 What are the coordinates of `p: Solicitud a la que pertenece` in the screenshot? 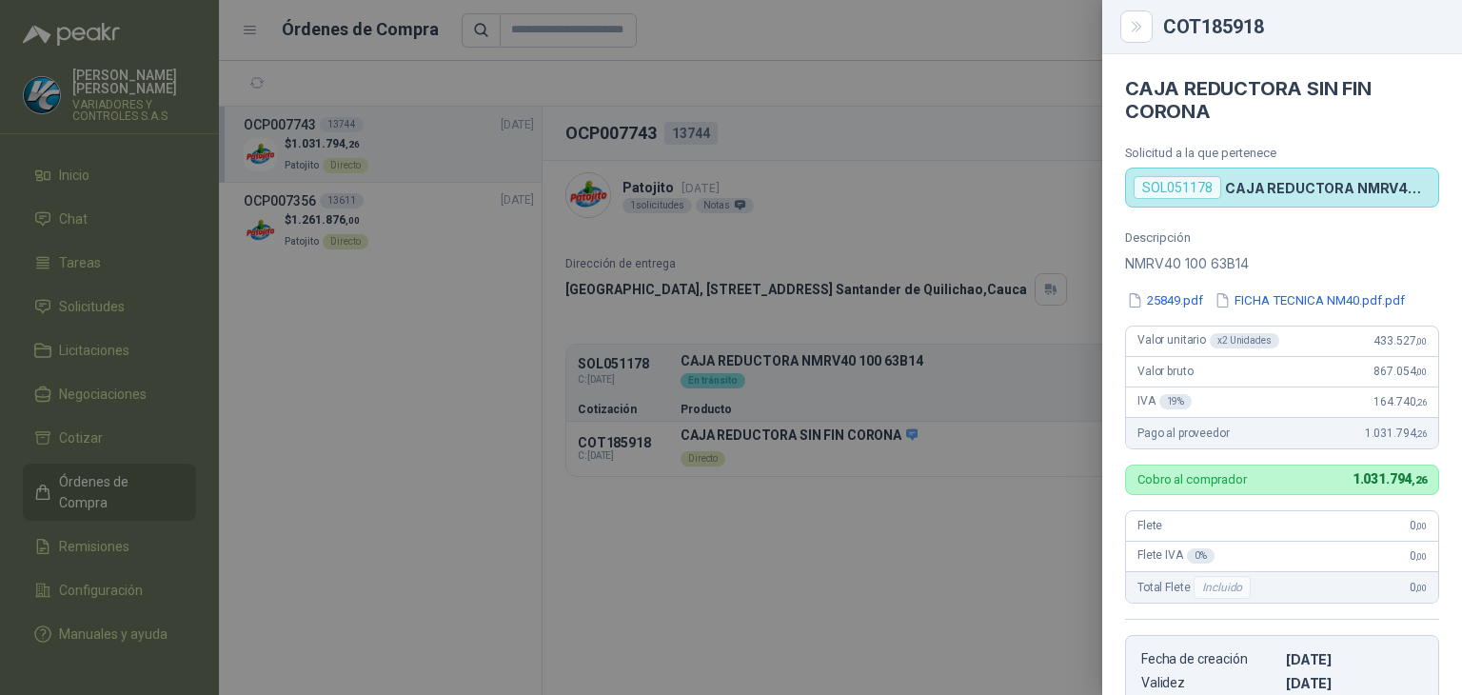 It's located at (1282, 152).